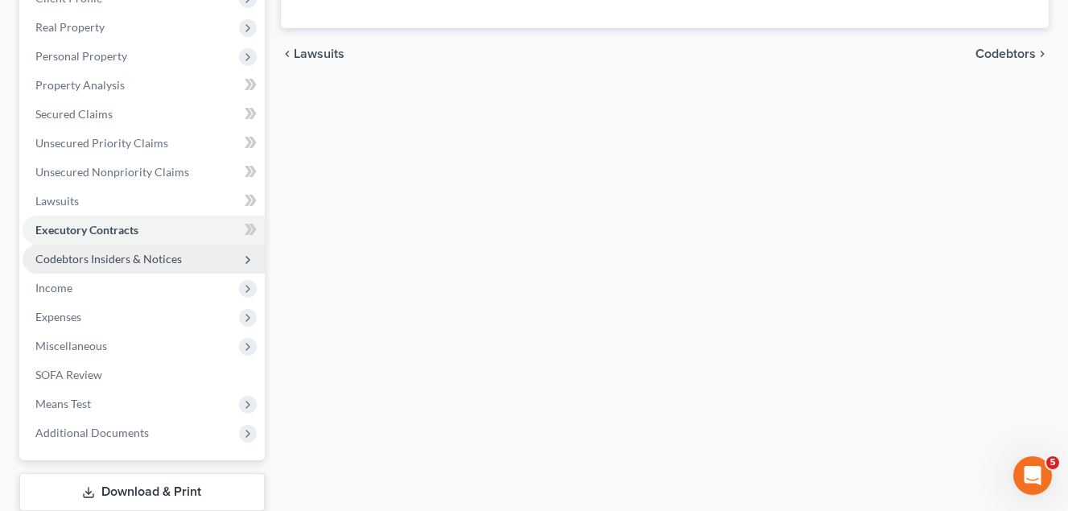 The height and width of the screenshot is (511, 1068). Describe the element at coordinates (58, 316) in the screenshot. I see `span: Expenses` at that location.